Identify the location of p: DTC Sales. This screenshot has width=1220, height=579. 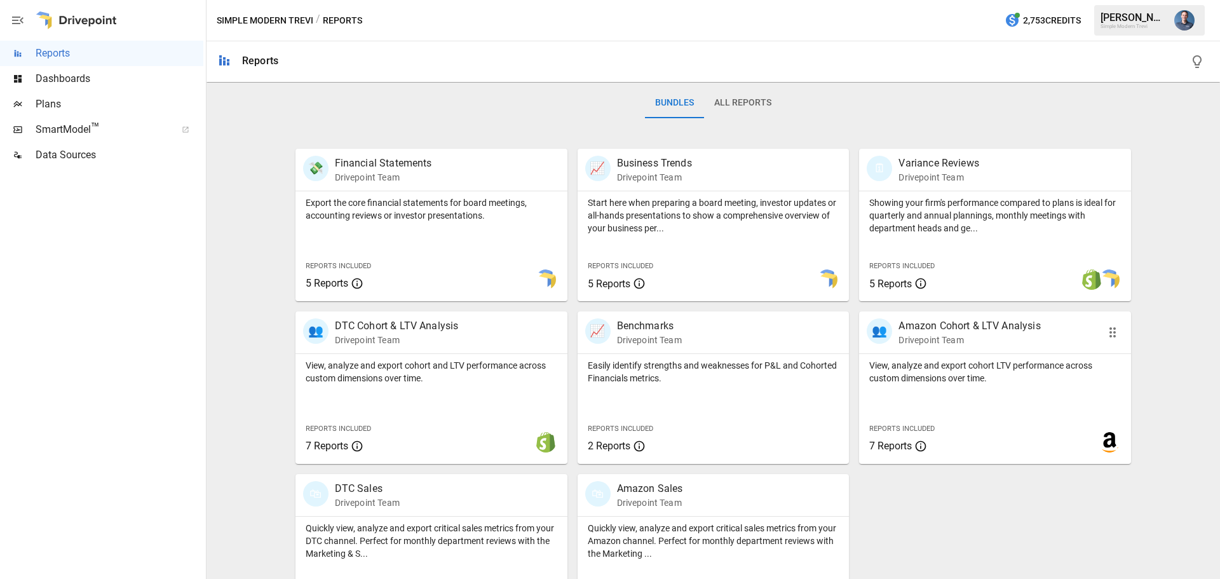
(367, 489).